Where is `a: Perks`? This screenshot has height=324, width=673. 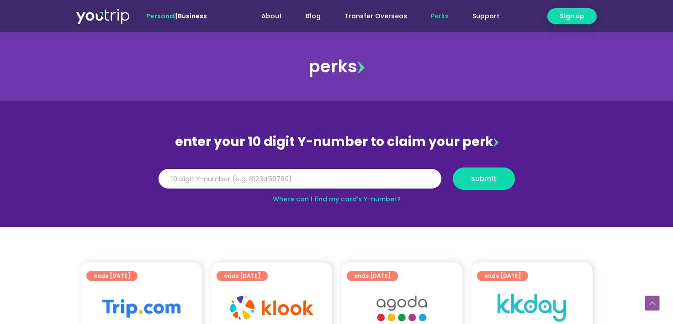
a: Perks is located at coordinates (440, 16).